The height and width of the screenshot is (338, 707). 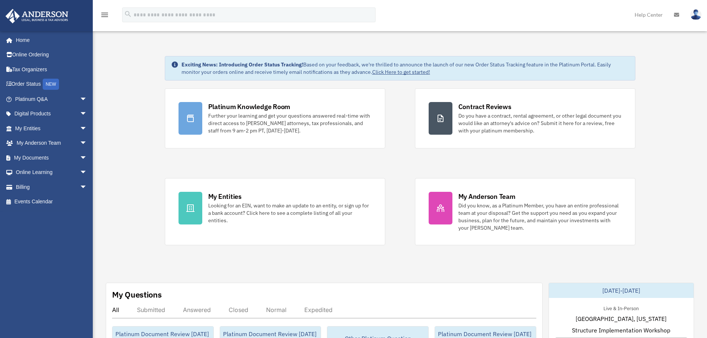 What do you see at coordinates (197, 310) in the screenshot?
I see `div: Answered` at bounding box center [197, 310].